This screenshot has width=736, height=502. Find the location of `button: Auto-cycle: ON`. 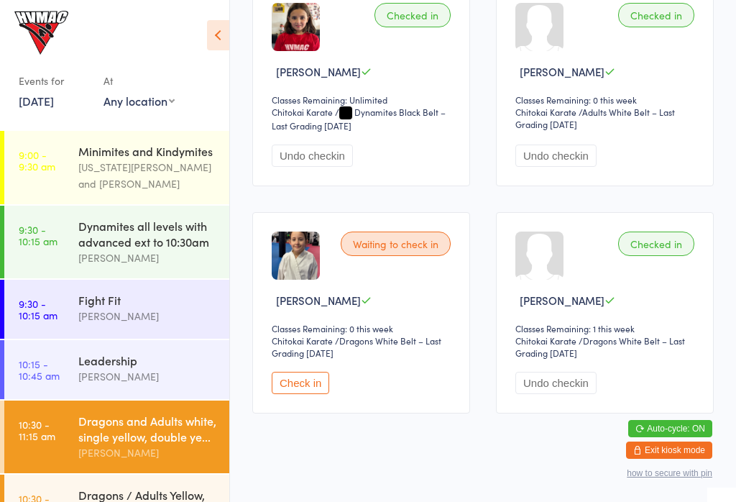

button: Auto-cycle: ON is located at coordinates (670, 429).